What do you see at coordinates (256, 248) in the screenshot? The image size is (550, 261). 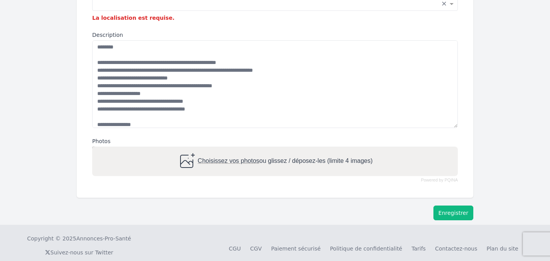 I see `a: CGV` at bounding box center [256, 248].